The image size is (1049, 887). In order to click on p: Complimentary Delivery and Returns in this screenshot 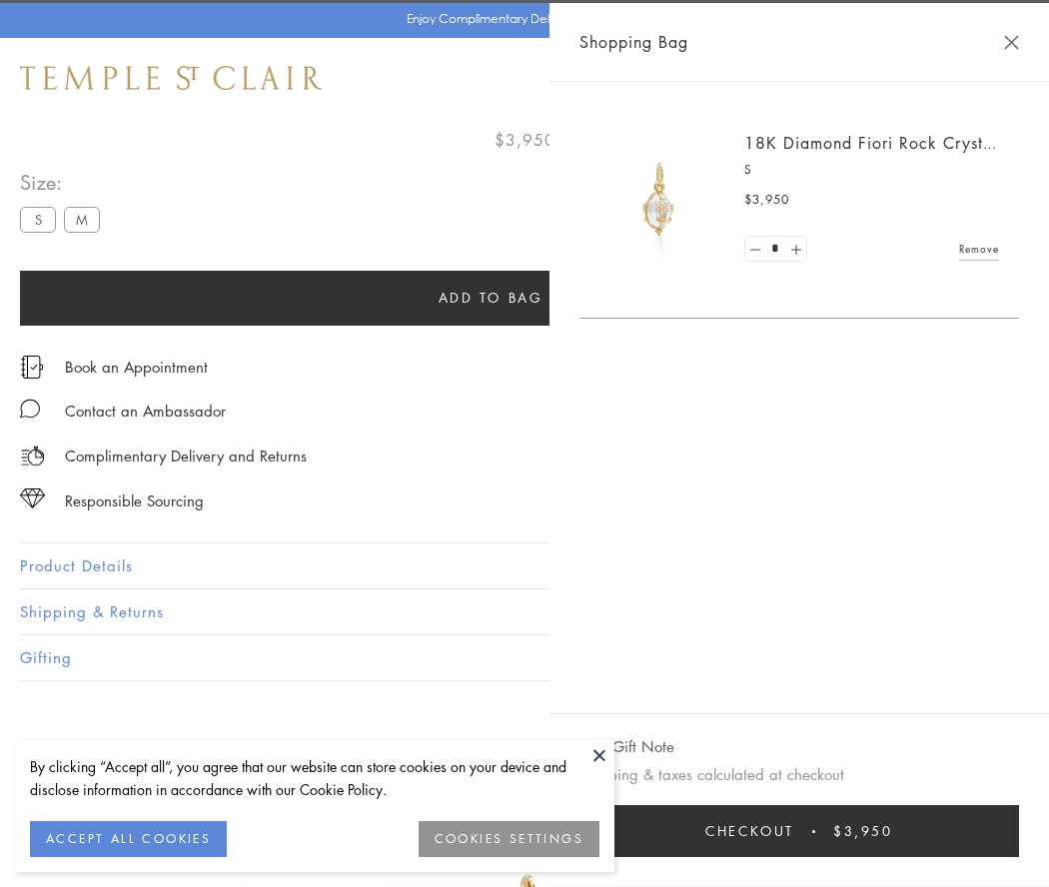, I will do `click(186, 455)`.